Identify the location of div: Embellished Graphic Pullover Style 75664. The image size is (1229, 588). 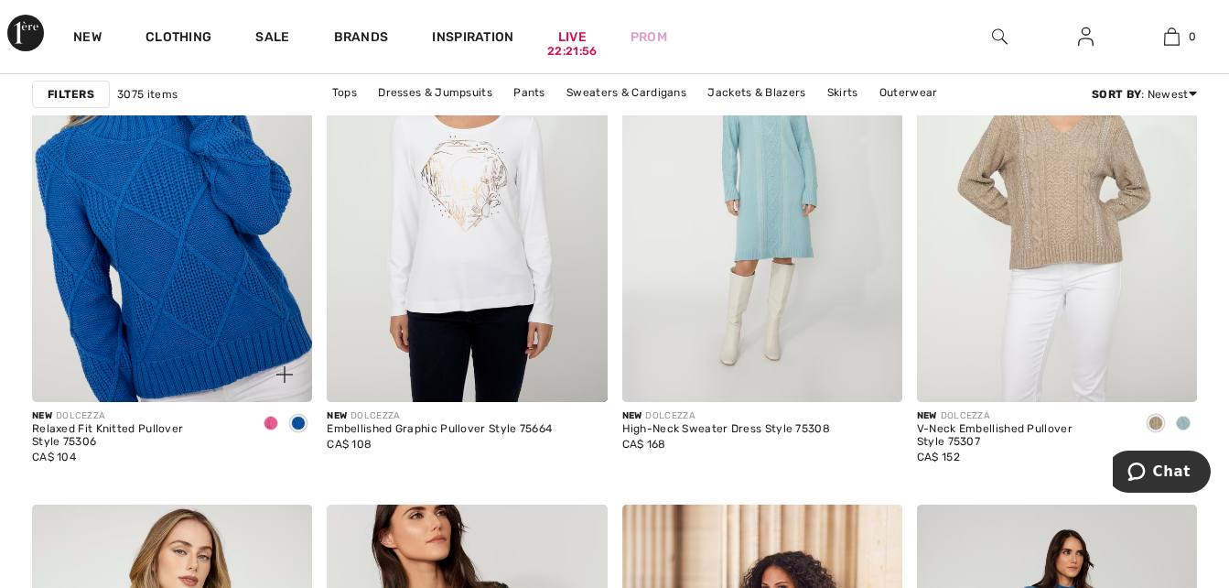
(439, 429).